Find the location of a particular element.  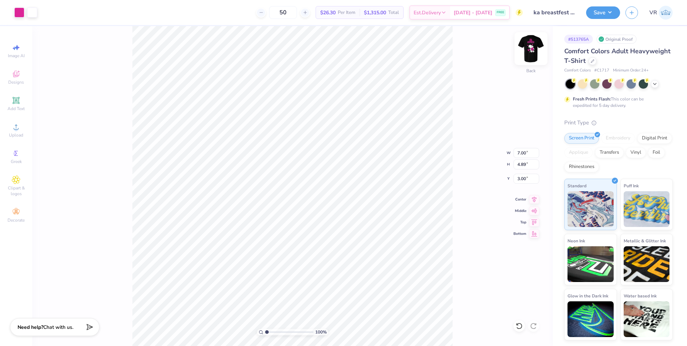

strong: Fresh Prints Flash: is located at coordinates (592, 99).